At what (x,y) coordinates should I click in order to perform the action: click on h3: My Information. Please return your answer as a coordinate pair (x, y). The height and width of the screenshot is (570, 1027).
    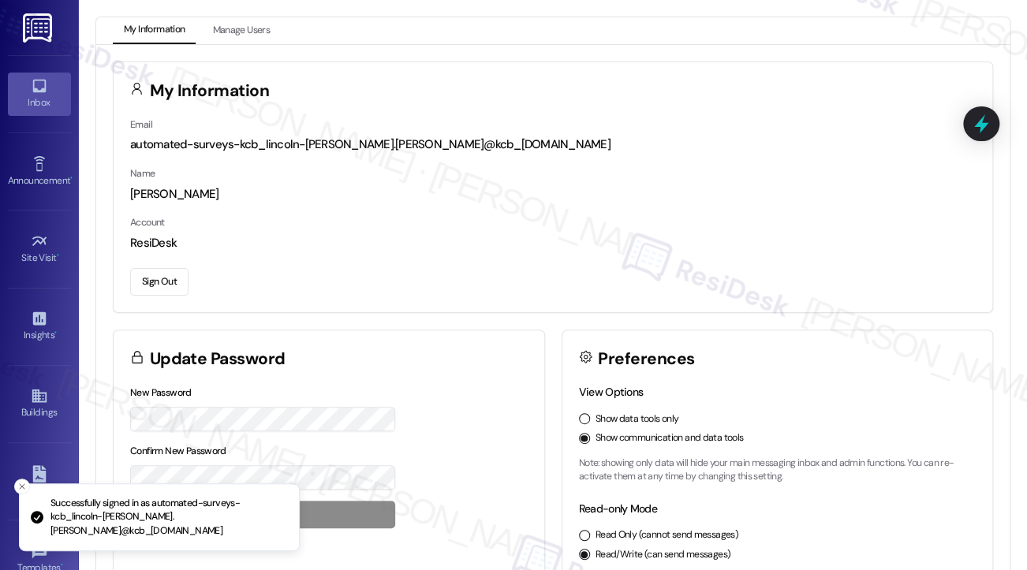
    Looking at the image, I should click on (210, 91).